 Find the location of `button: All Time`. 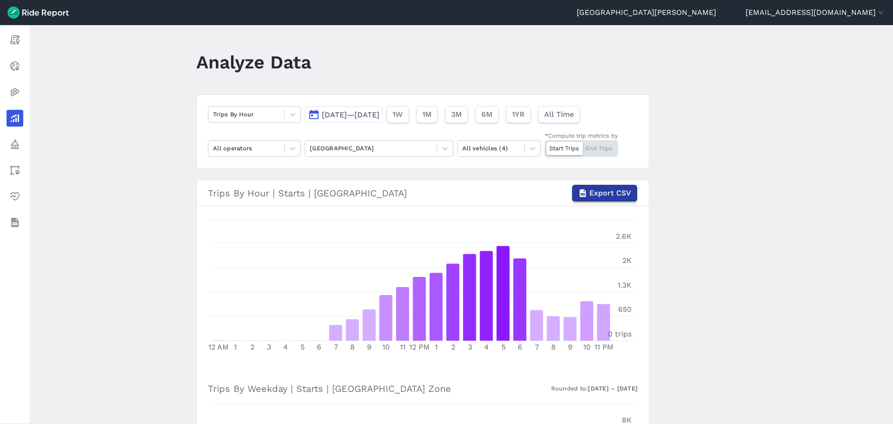

button: All Time is located at coordinates (559, 114).